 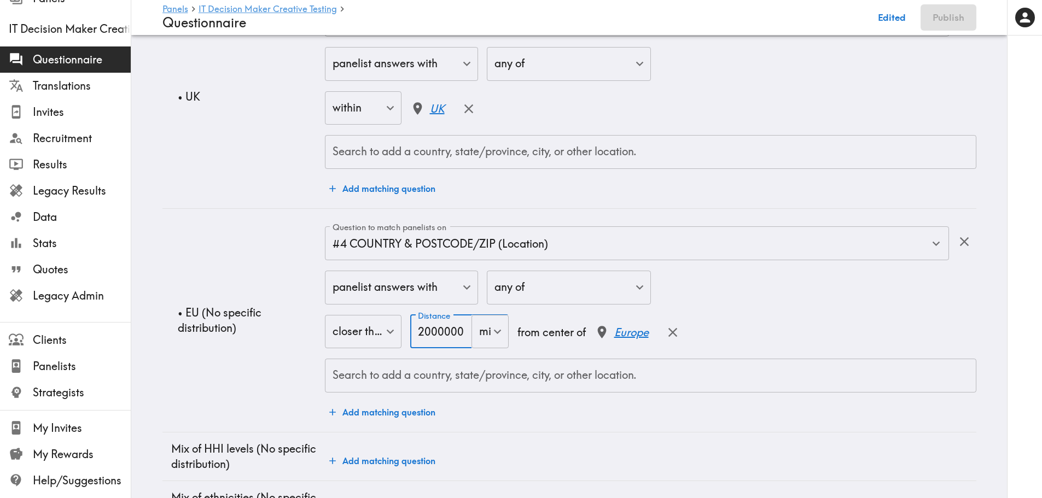 I want to click on label: Distance, so click(x=434, y=316).